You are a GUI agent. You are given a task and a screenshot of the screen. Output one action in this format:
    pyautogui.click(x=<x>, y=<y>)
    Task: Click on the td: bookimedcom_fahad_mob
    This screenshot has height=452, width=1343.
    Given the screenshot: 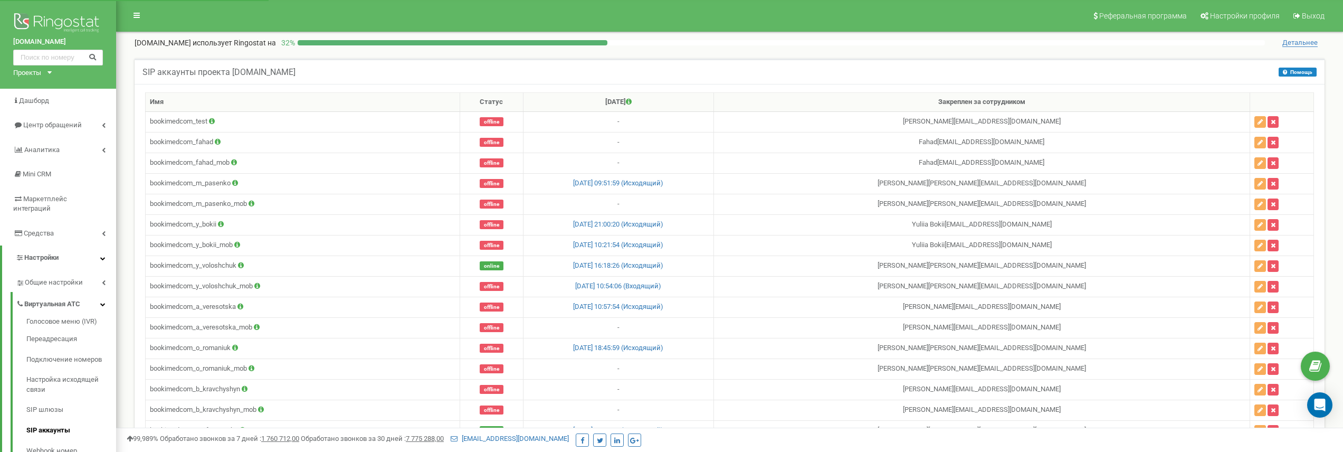 What is the action you would take?
    pyautogui.click(x=303, y=163)
    